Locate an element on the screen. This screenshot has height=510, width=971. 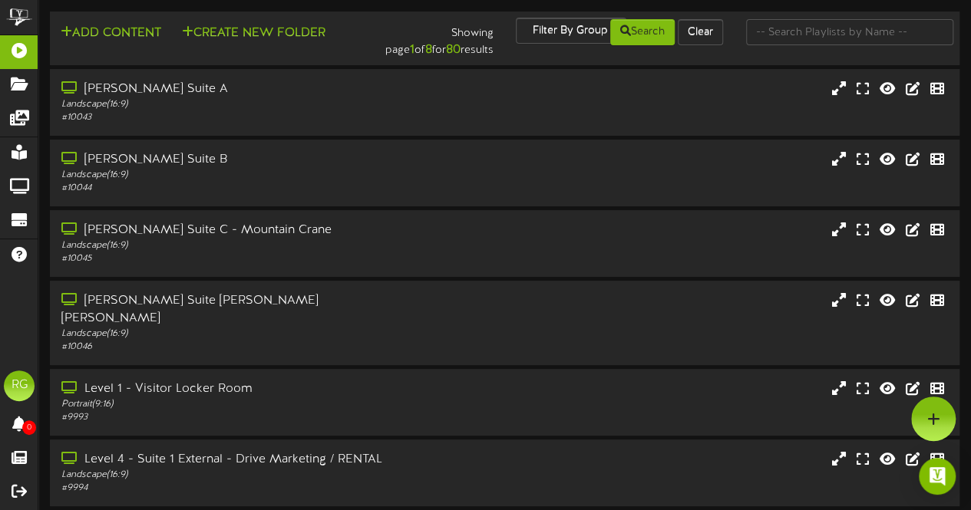
strong: 8 is located at coordinates (427, 50).